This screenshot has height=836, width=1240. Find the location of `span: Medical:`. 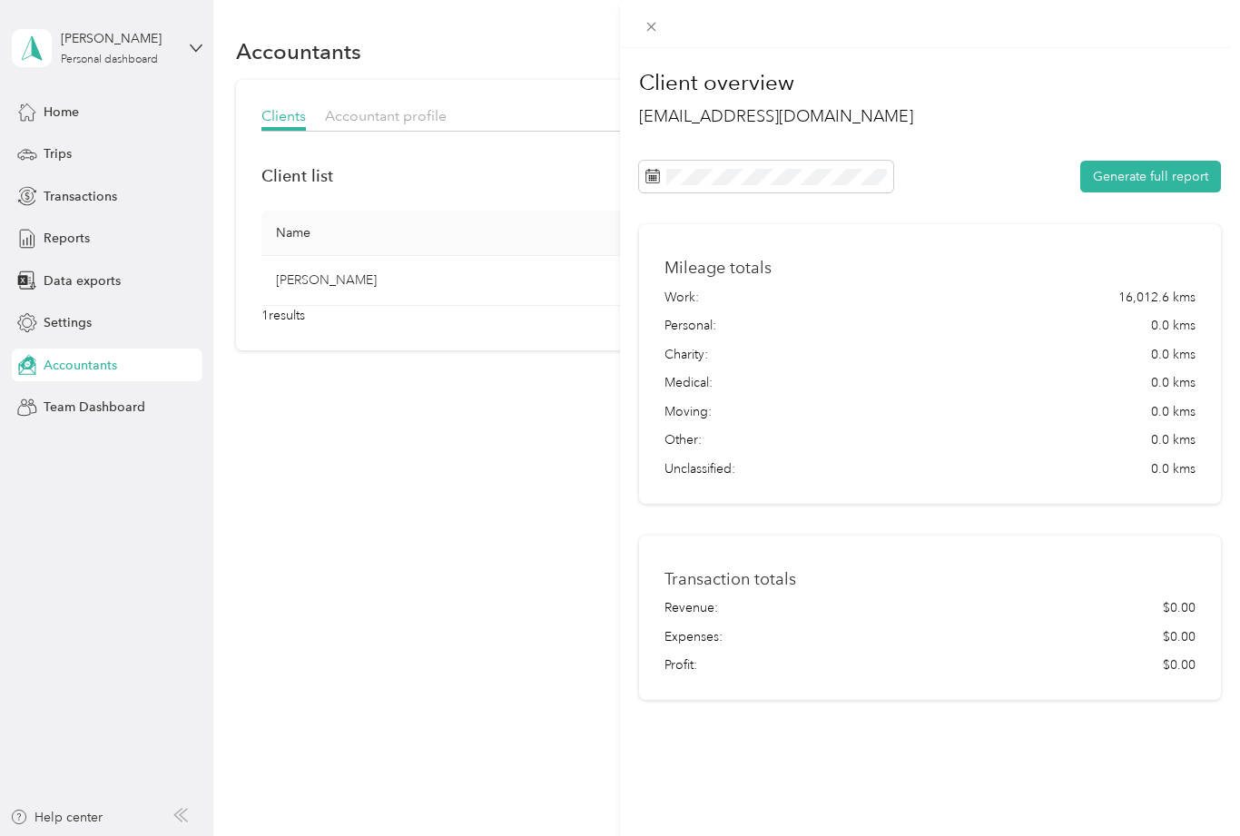

span: Medical: is located at coordinates (688, 382).